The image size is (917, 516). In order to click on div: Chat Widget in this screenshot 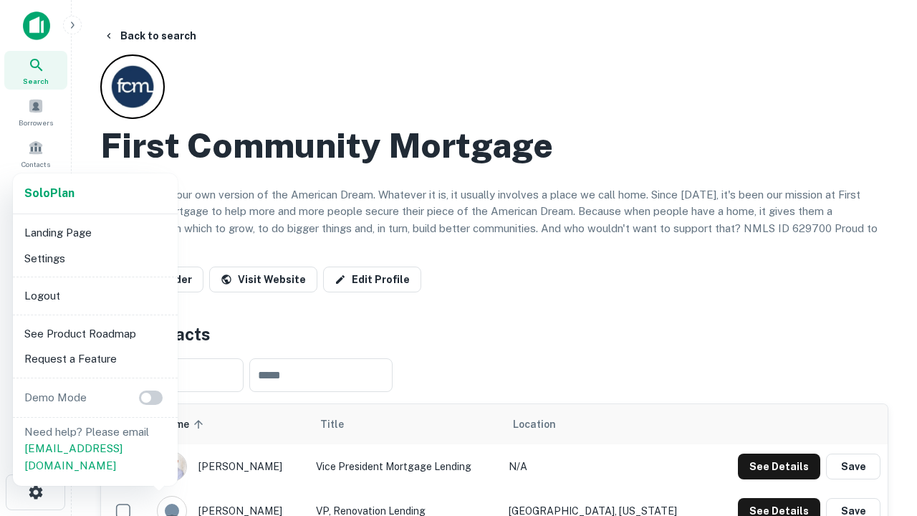, I will do `click(882, 390)`.